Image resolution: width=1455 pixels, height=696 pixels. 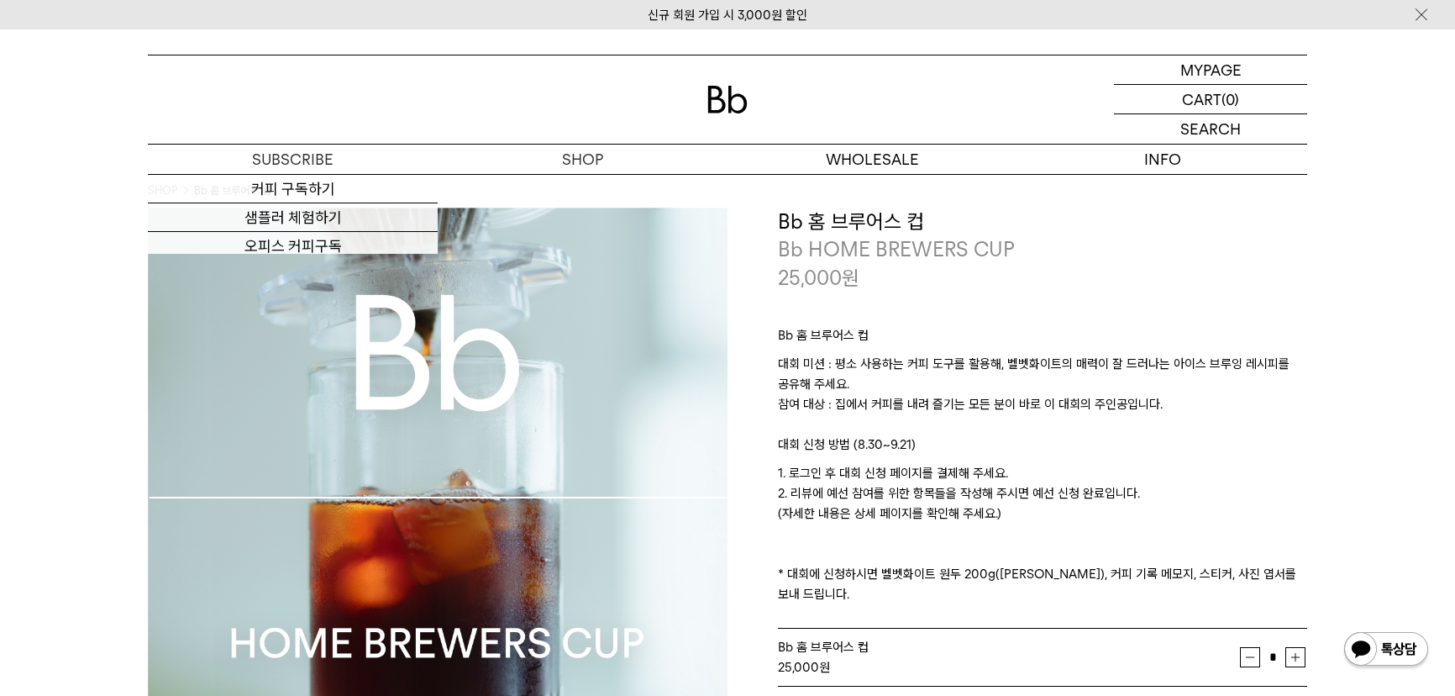 What do you see at coordinates (292, 218) in the screenshot?
I see `a: 샘플러 체험하기` at bounding box center [292, 218].